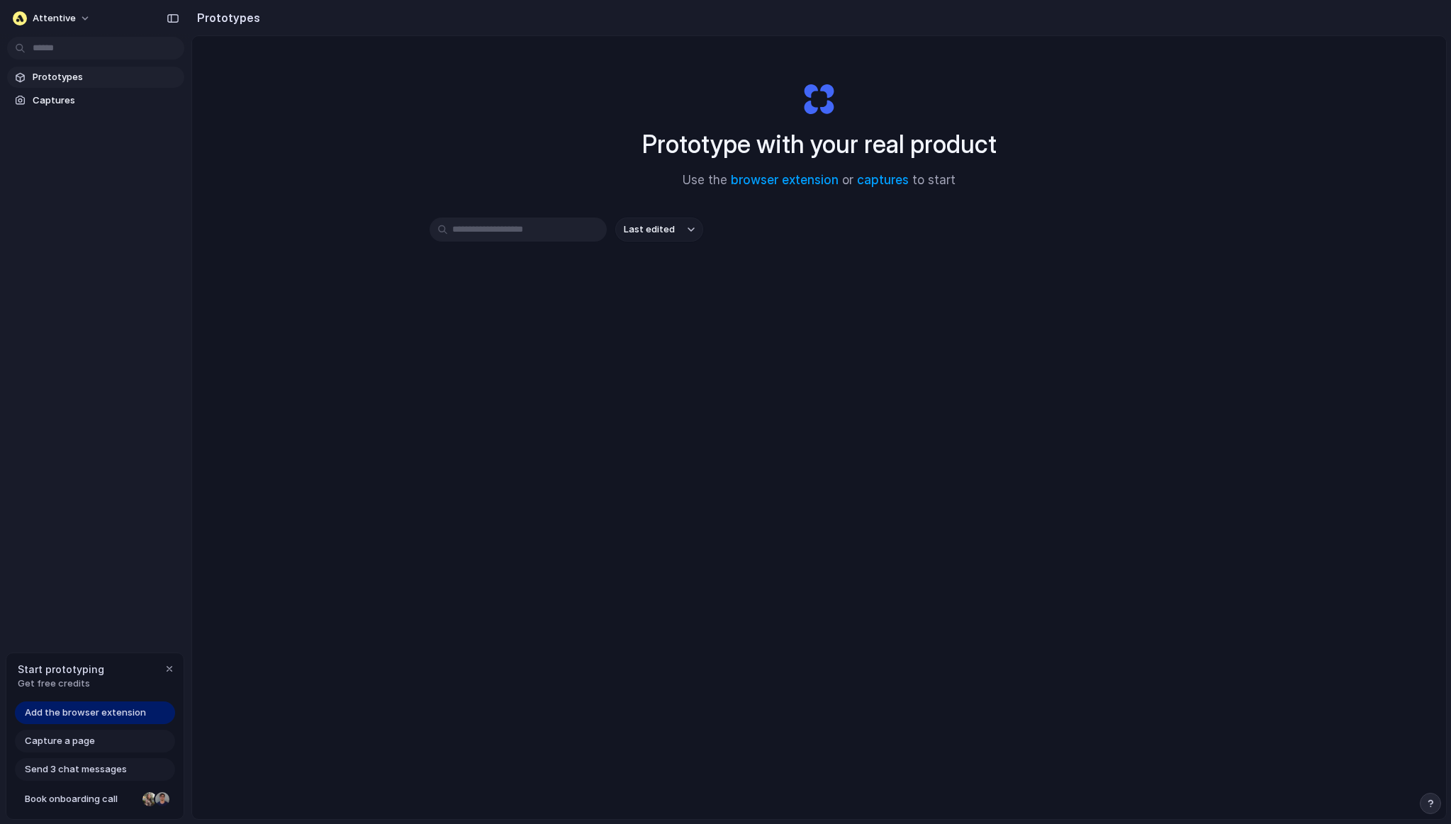 The image size is (1451, 824). What do you see at coordinates (225, 18) in the screenshot?
I see `h2: Prototypes` at bounding box center [225, 18].